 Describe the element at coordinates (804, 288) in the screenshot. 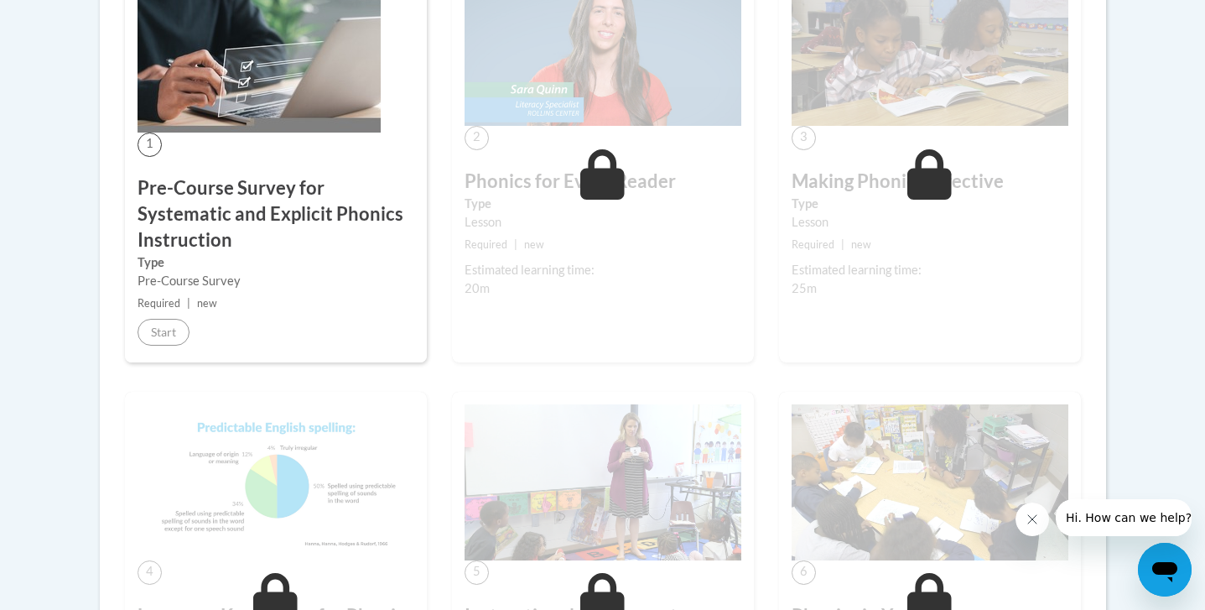

I see `span: 25m` at that location.